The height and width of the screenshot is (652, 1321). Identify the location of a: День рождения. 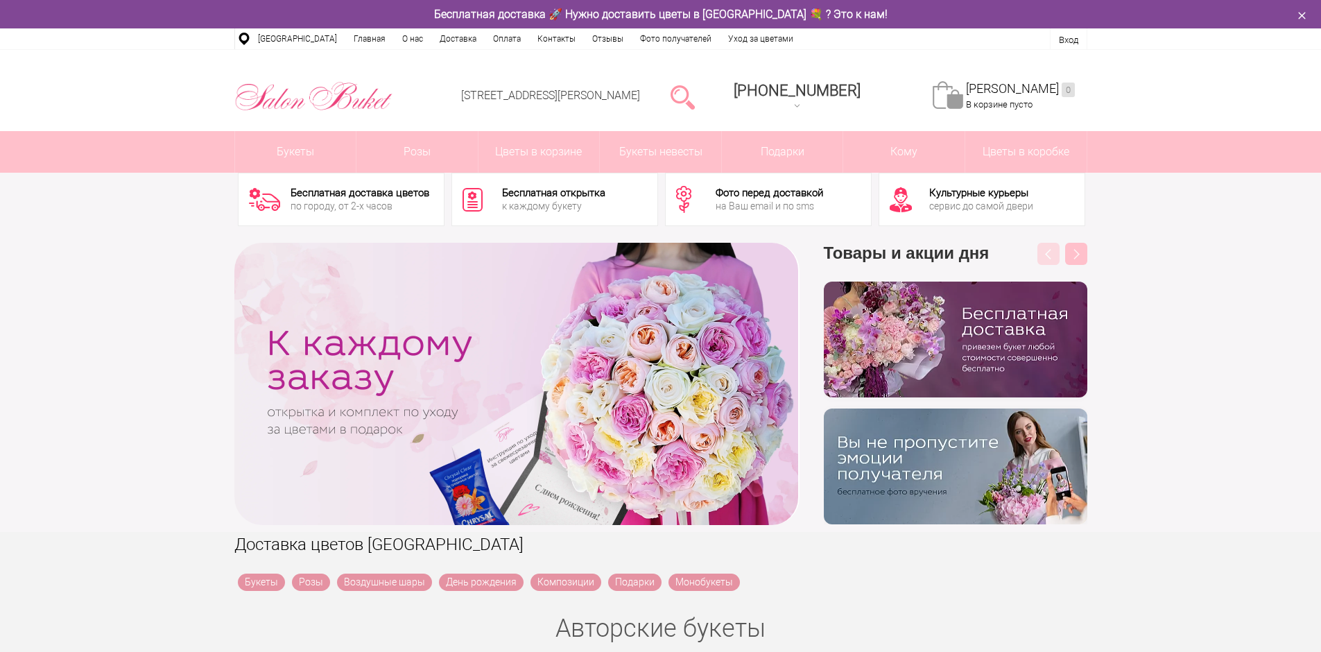
(481, 582).